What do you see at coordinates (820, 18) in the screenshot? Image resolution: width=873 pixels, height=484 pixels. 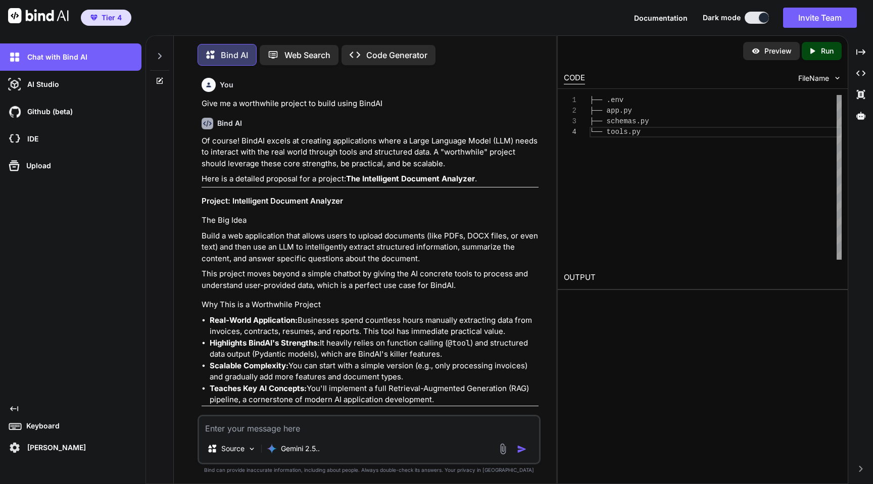 I see `button: Invite Team` at bounding box center [820, 18].